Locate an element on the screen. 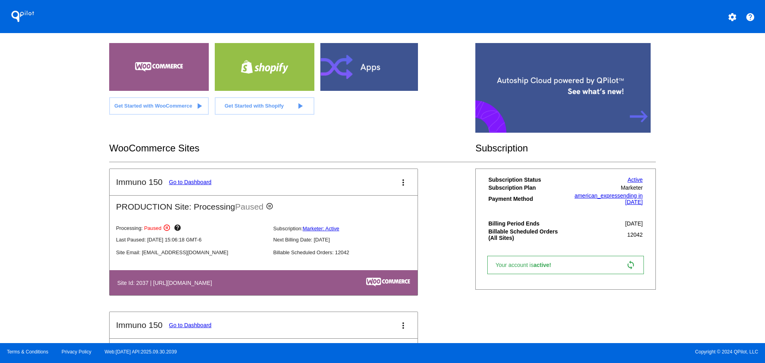 This screenshot has width=765, height=363. span: Marketer is located at coordinates (632, 188).